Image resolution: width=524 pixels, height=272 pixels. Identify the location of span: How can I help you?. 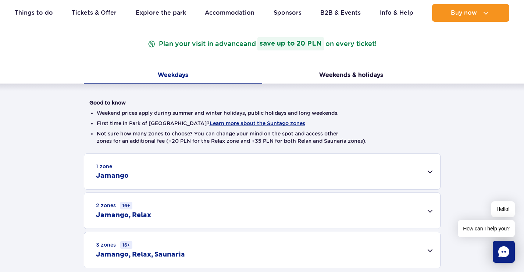
(486, 228).